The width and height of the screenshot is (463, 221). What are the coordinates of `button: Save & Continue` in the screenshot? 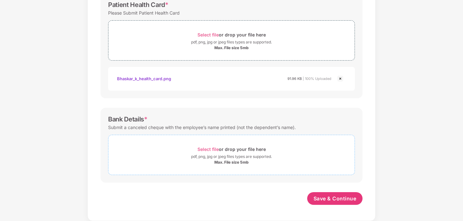 It's located at (335, 199).